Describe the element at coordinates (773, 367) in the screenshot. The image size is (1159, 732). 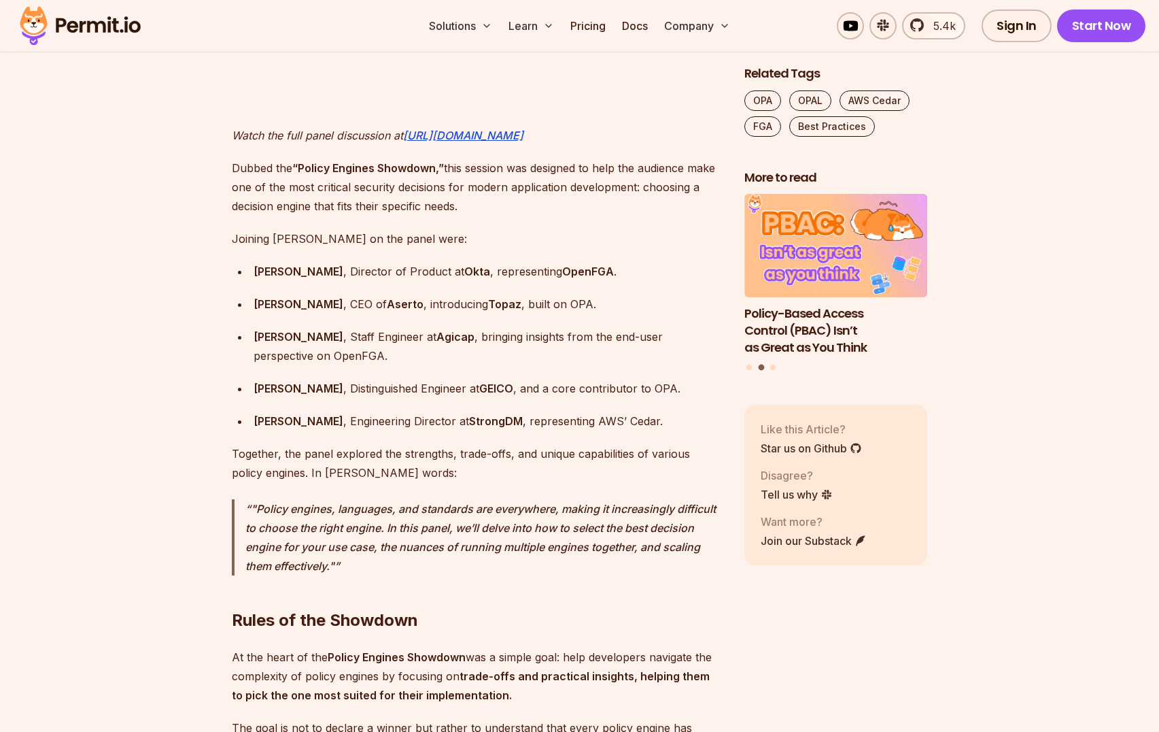
I see `button: Go to slide 3` at that location.